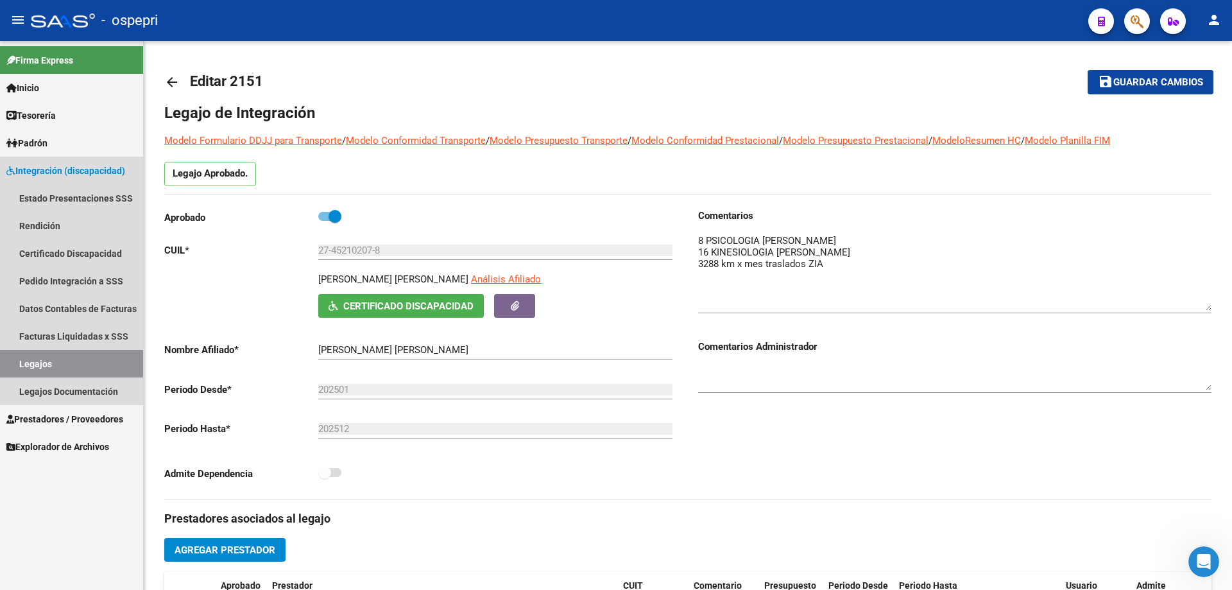 The height and width of the screenshot is (590, 1232). What do you see at coordinates (1106, 82) in the screenshot?
I see `mat-icon: save` at bounding box center [1106, 82].